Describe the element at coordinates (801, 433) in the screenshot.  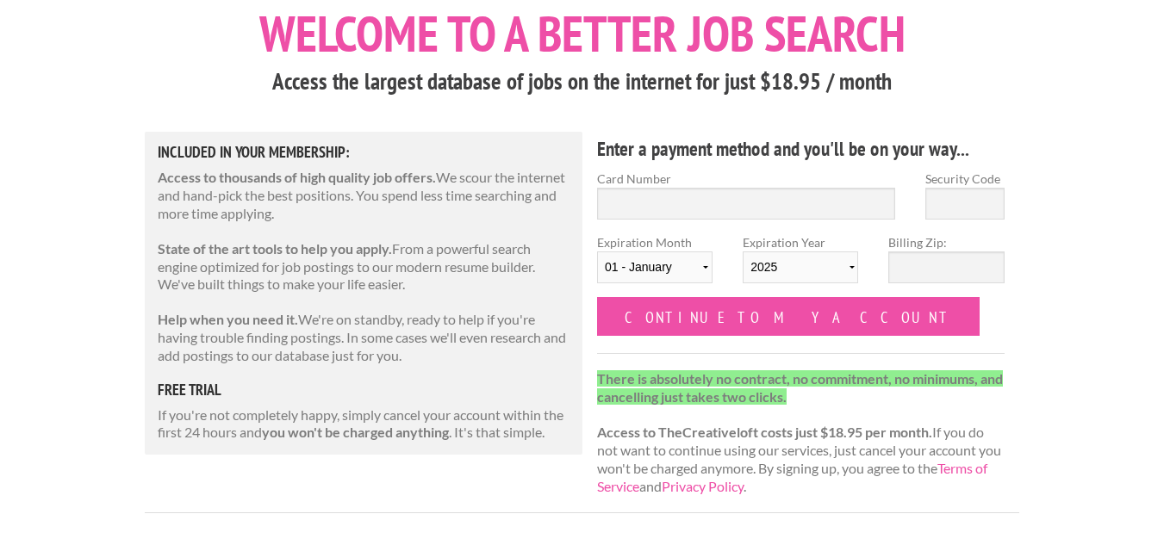
I see `p: If you do not want to continue using our services, just cancel your account you won't be charged ...` at that location.